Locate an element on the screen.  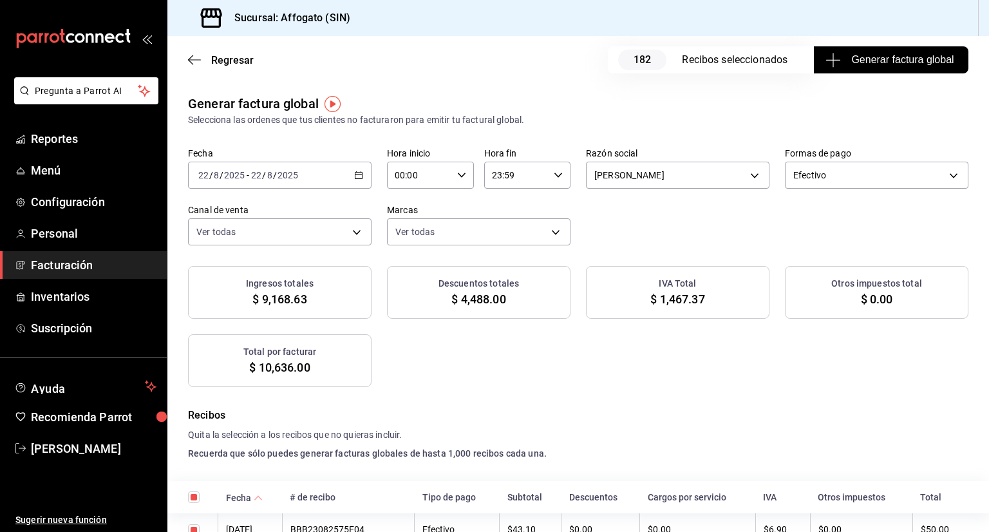
h4: Recibos is located at coordinates (578, 415).